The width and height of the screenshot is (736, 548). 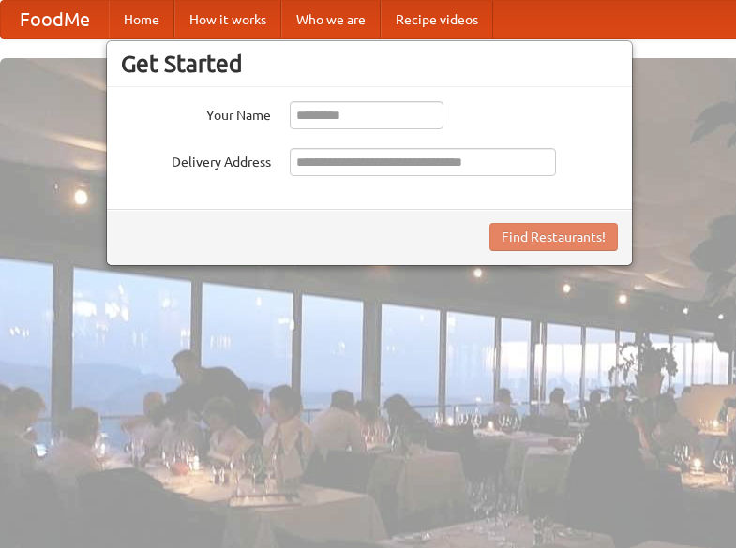 I want to click on button: Find Restaurants!, so click(x=553, y=237).